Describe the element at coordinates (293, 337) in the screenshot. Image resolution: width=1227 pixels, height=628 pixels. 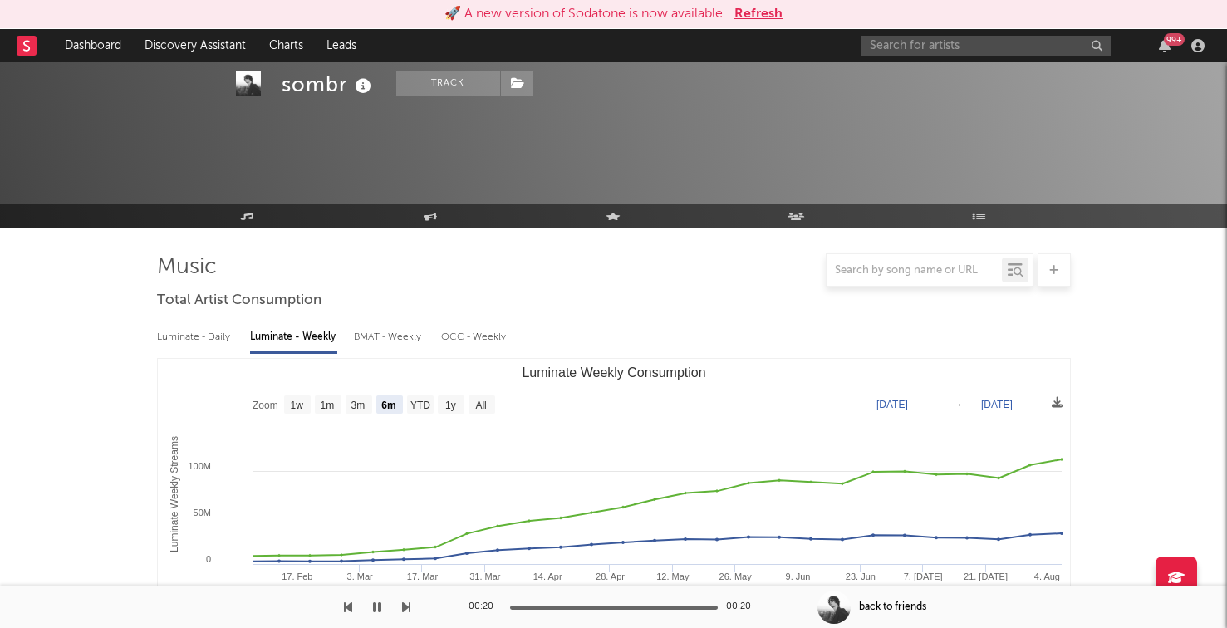
I see `div: Luminate - Weekly` at that location.